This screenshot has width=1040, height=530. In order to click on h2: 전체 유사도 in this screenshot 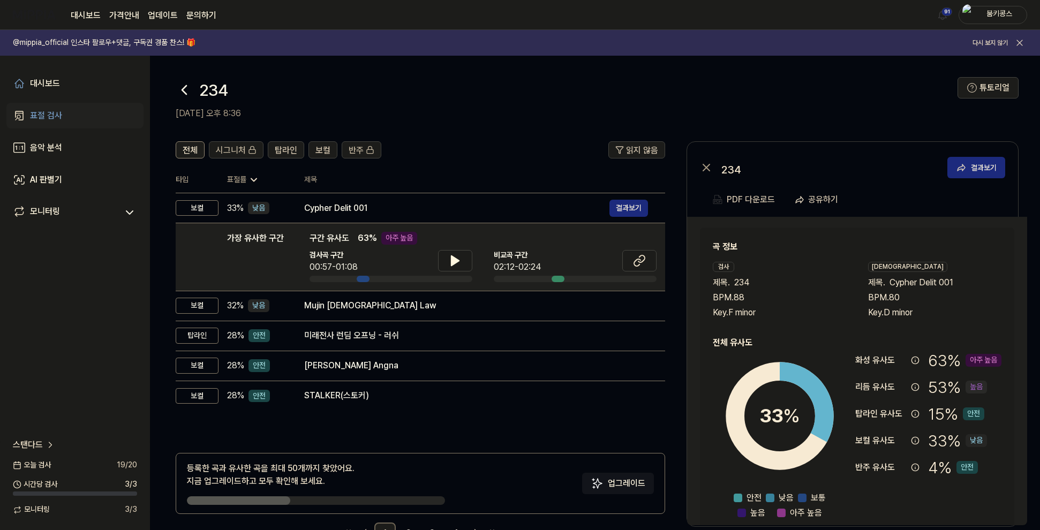, I will do `click(857, 343)`.